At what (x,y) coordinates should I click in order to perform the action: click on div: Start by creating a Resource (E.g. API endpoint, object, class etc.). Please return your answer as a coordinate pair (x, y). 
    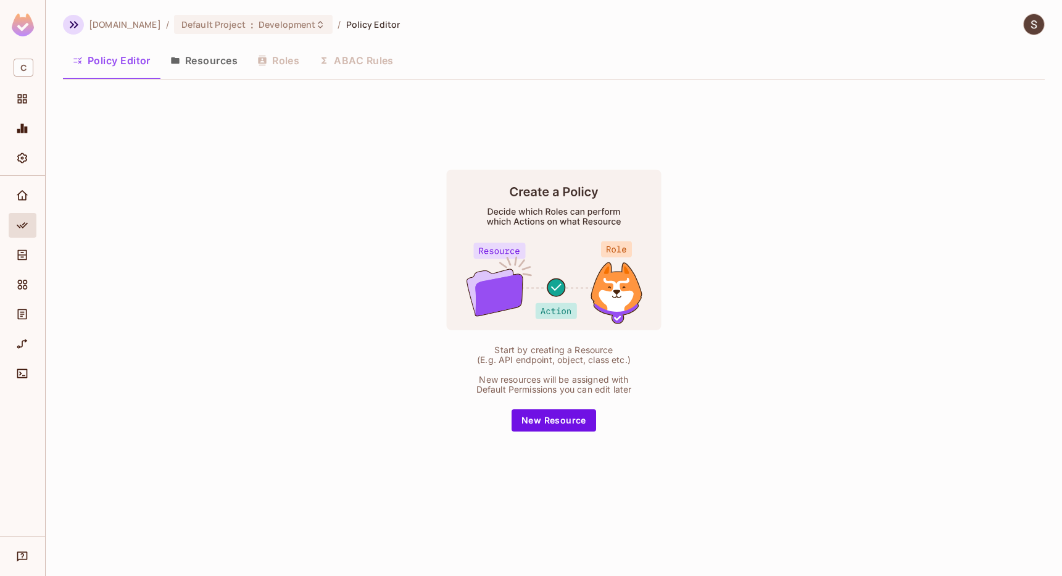
    Looking at the image, I should click on (554, 355).